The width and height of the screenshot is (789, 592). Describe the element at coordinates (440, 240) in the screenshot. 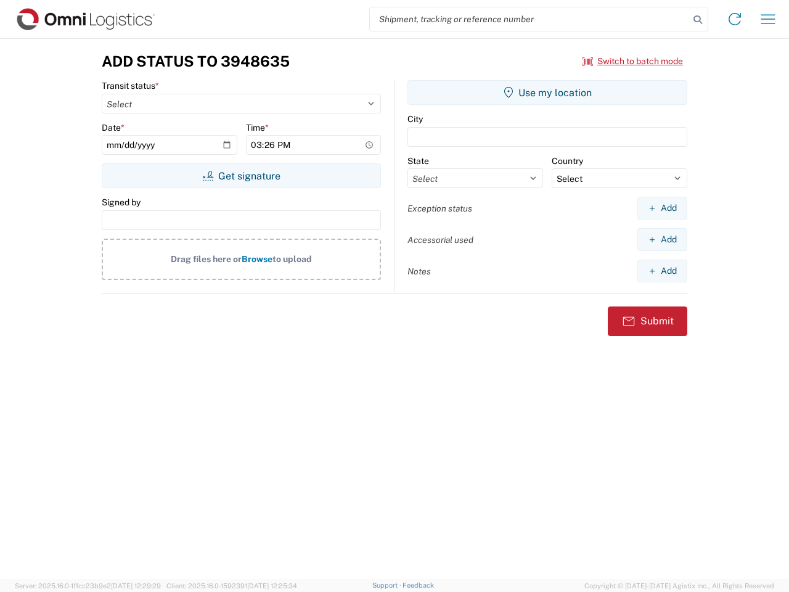

I see `label: Accessorial used` at that location.